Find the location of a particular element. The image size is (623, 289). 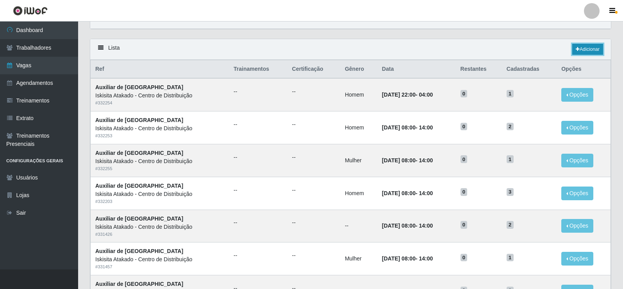

span: 3 is located at coordinates (510, 192).